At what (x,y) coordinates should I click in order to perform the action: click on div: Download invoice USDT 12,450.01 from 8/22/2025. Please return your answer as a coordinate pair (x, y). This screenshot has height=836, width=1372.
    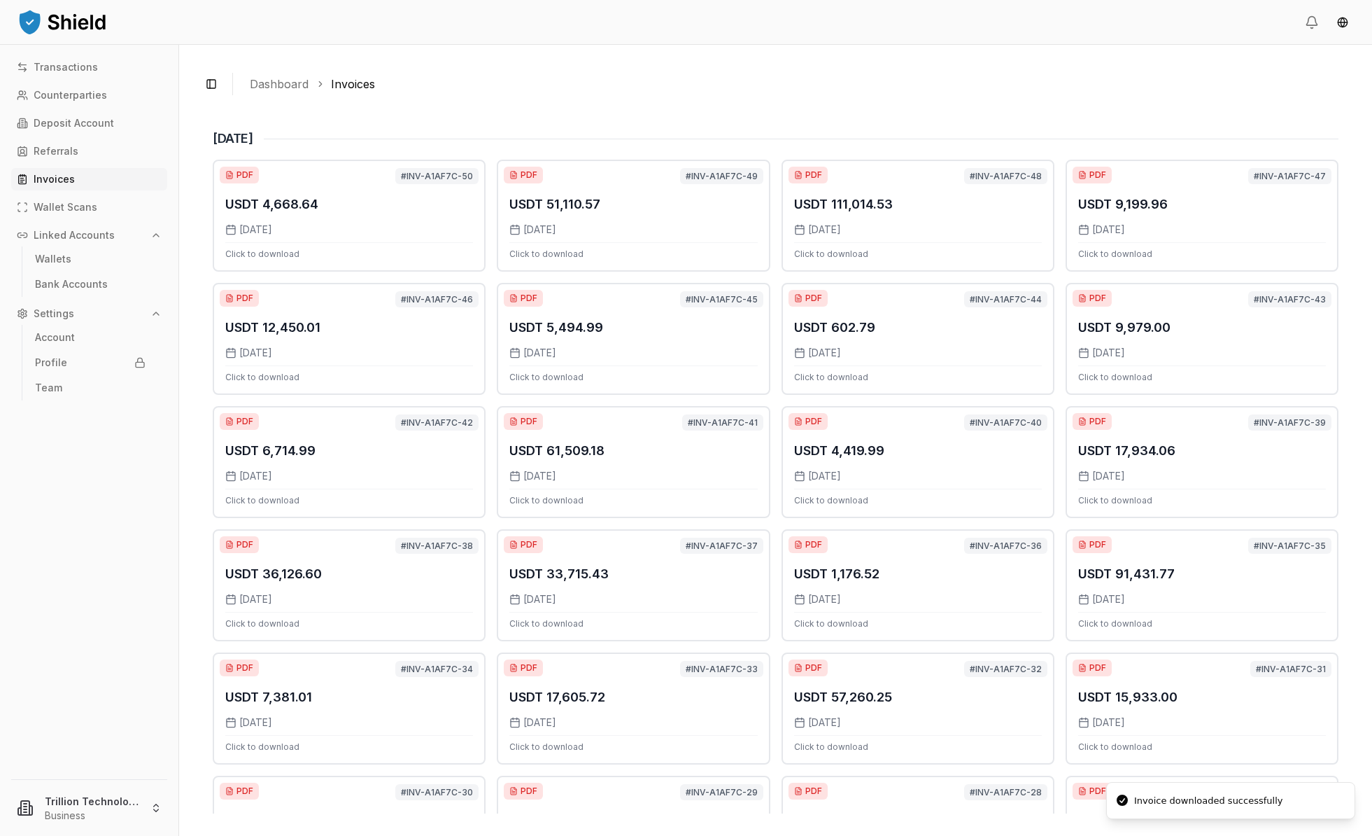
    Looking at the image, I should click on (349, 339).